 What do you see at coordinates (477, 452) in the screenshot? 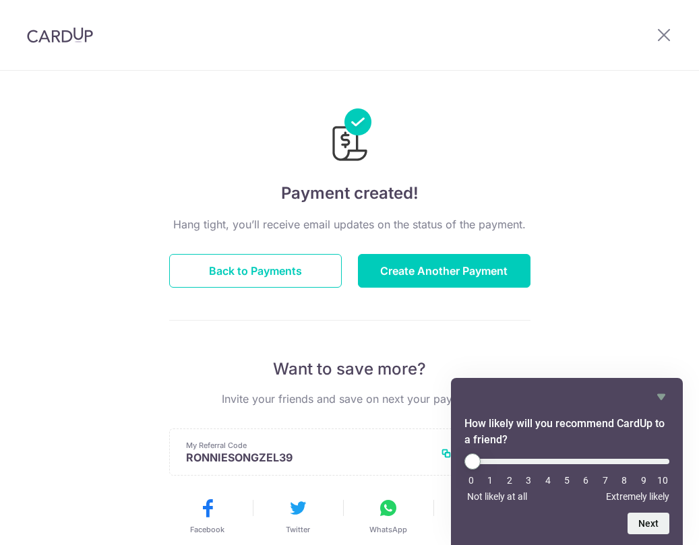
I see `button: Copy Code` at bounding box center [477, 452].